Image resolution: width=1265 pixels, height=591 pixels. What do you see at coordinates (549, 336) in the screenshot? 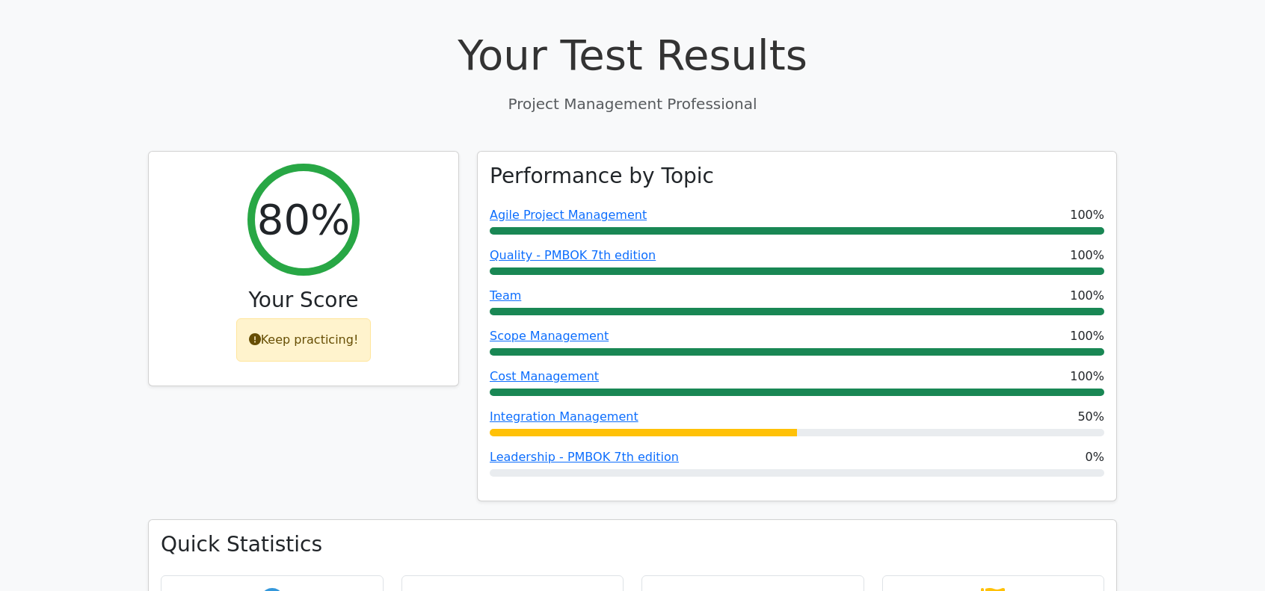
I see `a: Scope Management` at bounding box center [549, 336].